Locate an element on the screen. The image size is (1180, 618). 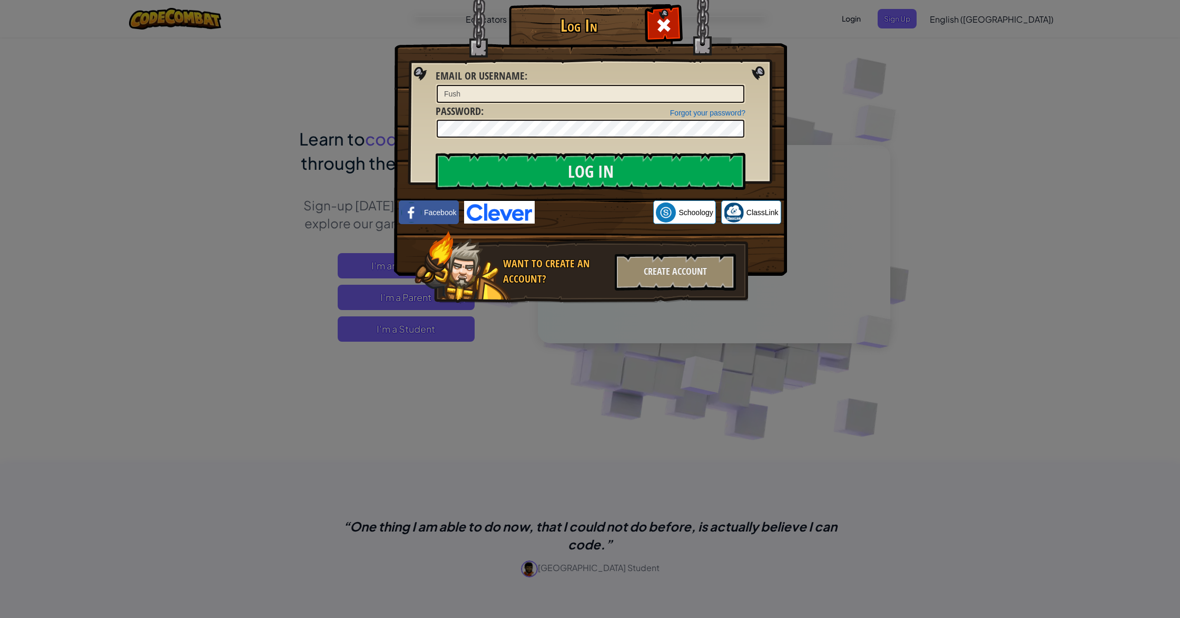
img: clever-logo-blue.png is located at coordinates (500, 212).